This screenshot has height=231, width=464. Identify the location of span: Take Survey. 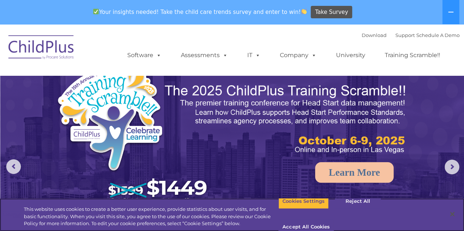
(331, 12).